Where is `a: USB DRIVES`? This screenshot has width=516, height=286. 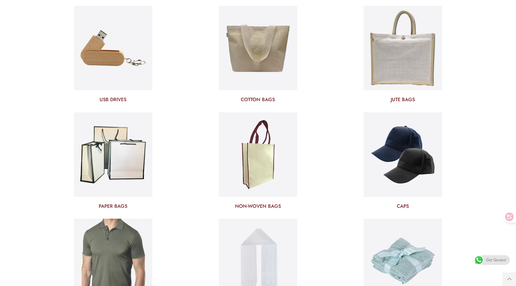 a: USB DRIVES is located at coordinates (113, 100).